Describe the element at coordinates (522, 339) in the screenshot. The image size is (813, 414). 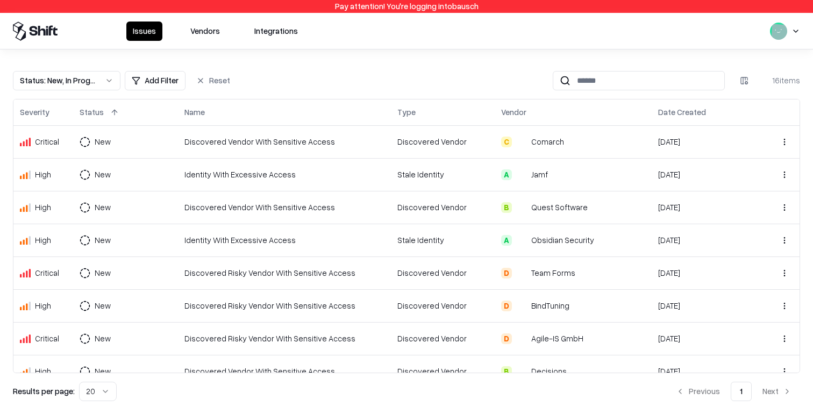
I see `img: Agile-IS GmbH` at that location.